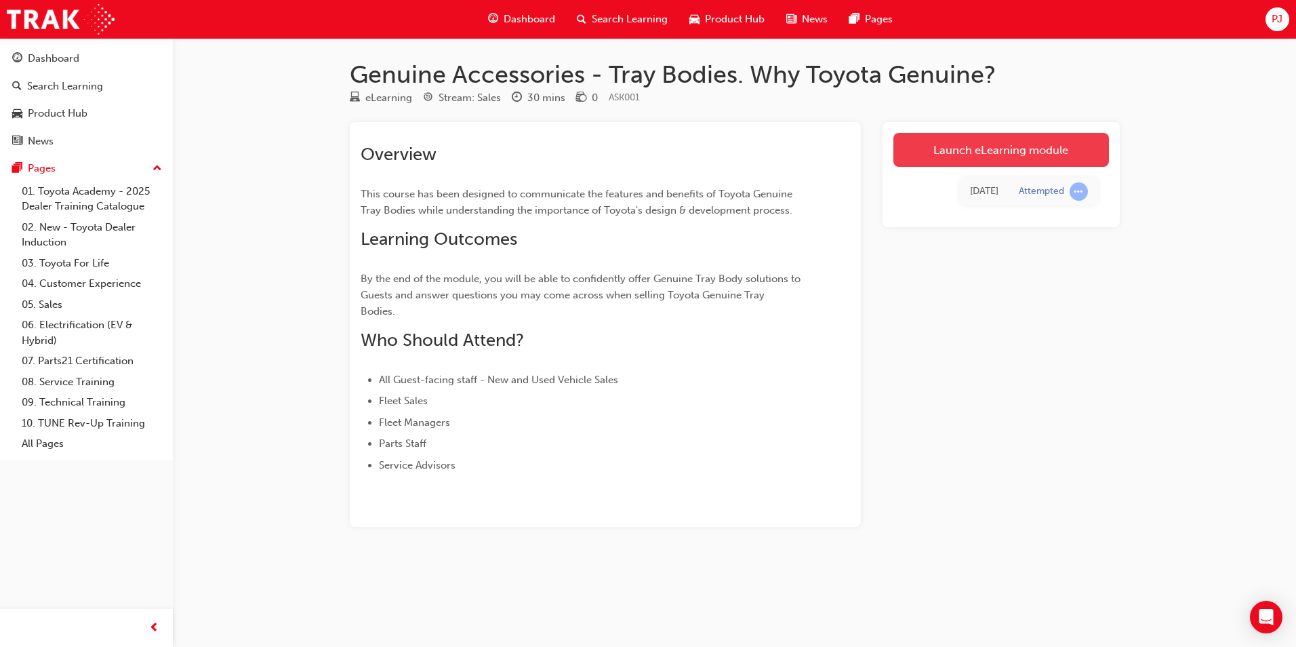 This screenshot has height=647, width=1296. What do you see at coordinates (582, 295) in the screenshot?
I see `span: By the end of the module, you will be able to confidently offer Genuine Tray Body solutions to Gu...` at bounding box center [582, 295].